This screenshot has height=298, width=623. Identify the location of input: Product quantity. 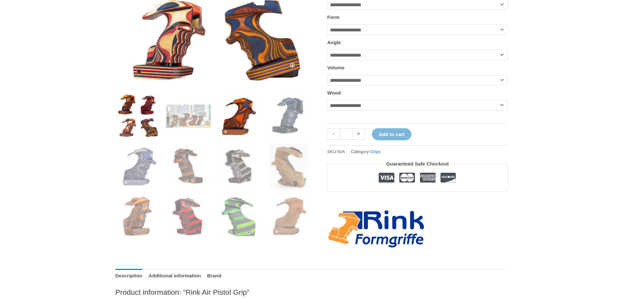
(346, 134).